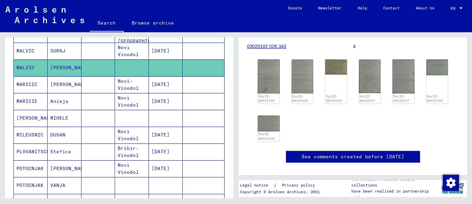 This screenshot has width=472, height=204. I want to click on p: Copyright © Arolsen Archives, 2021, so click(281, 191).